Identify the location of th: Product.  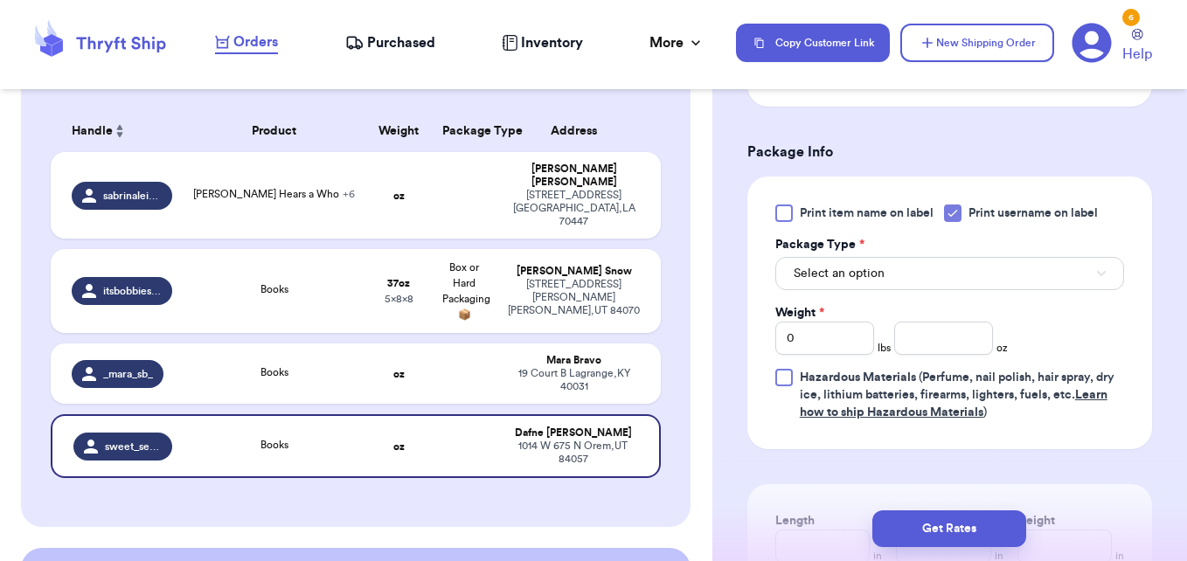
(274, 131).